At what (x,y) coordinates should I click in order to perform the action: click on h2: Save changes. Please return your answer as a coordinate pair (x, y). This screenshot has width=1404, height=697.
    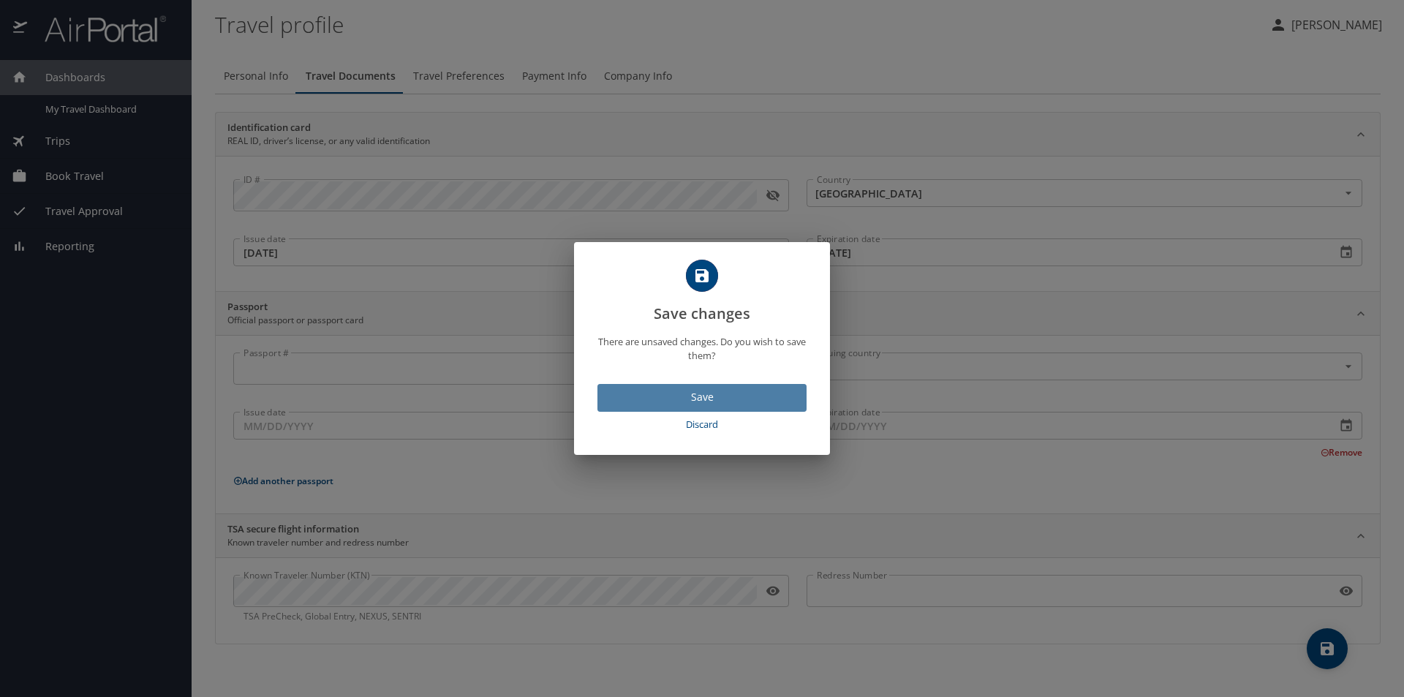
    Looking at the image, I should click on (702, 293).